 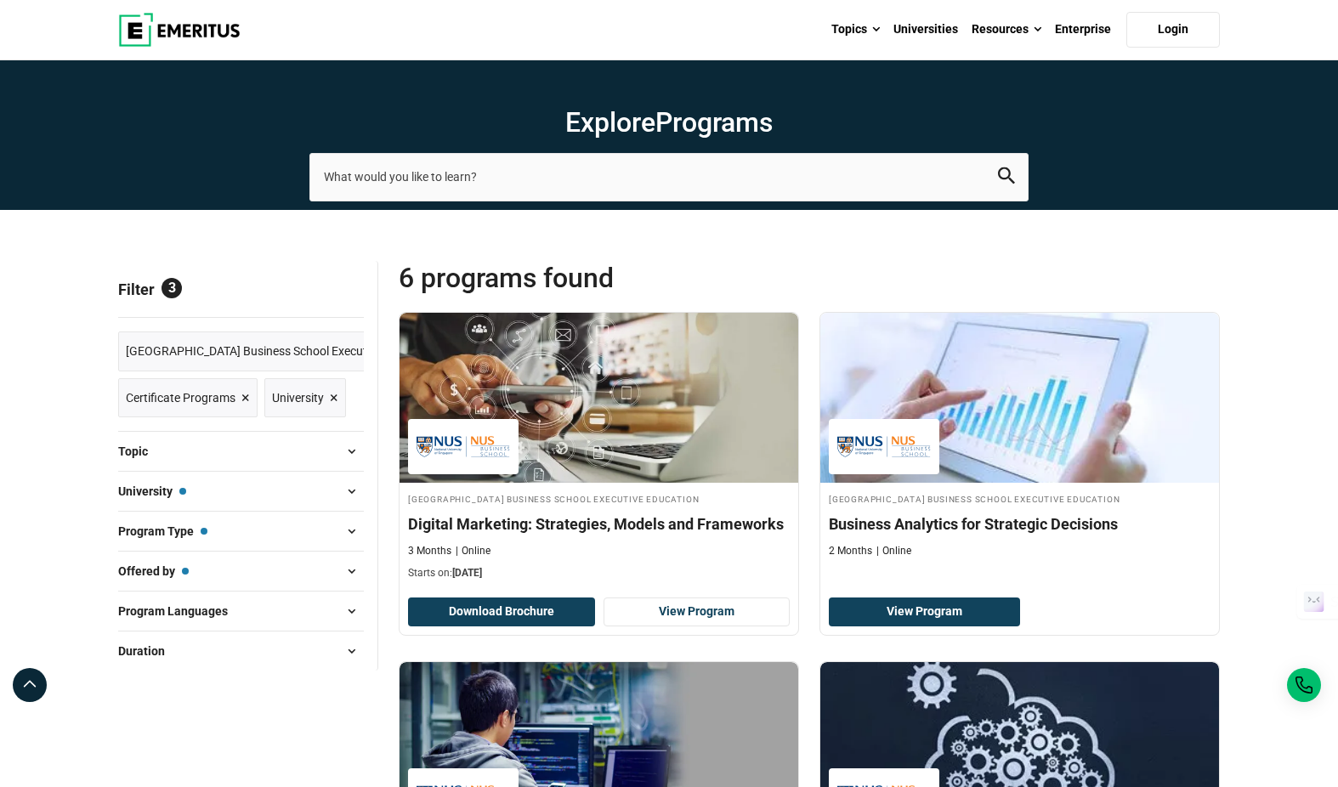 I want to click on span: Offered by, so click(x=153, y=571).